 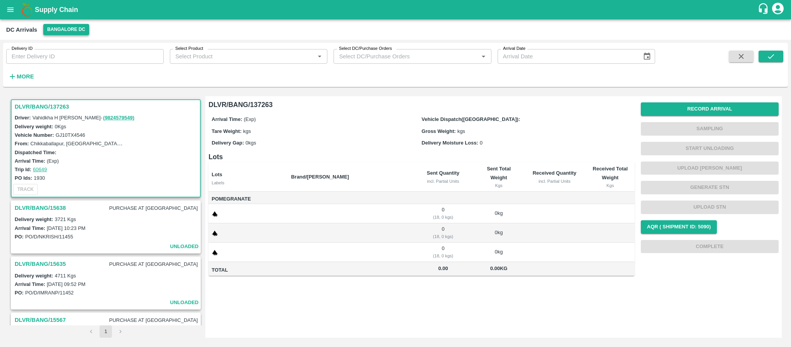 What do you see at coordinates (439, 131) in the screenshot?
I see `label: Gross Weight:` at bounding box center [439, 131].